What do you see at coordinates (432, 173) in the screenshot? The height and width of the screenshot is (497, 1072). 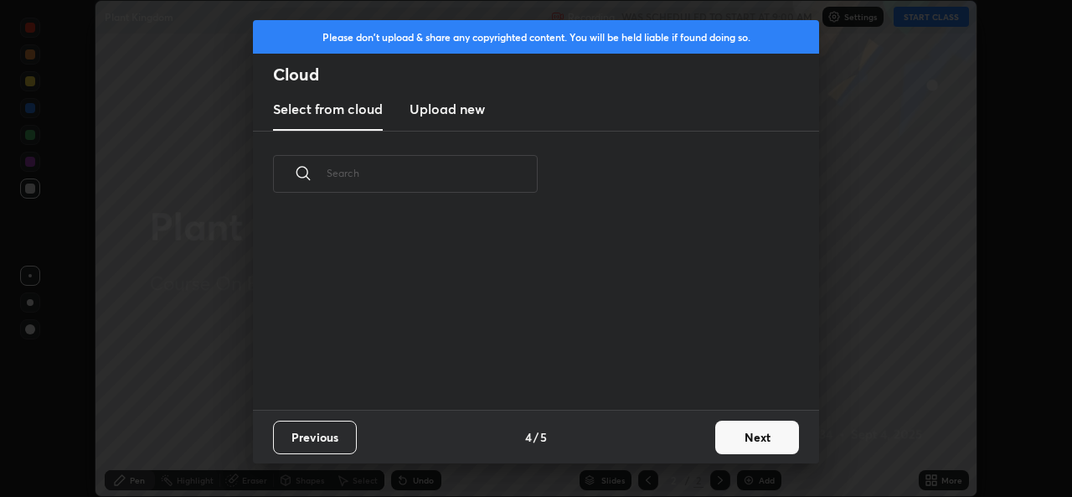 I see `input: Search` at bounding box center [432, 173].